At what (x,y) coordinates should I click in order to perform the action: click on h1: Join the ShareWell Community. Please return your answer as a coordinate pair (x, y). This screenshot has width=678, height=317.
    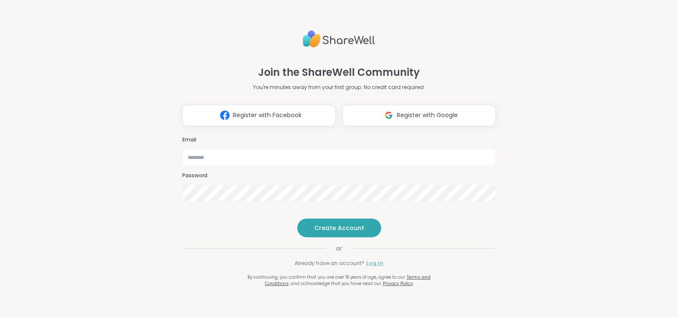
    Looking at the image, I should click on (339, 72).